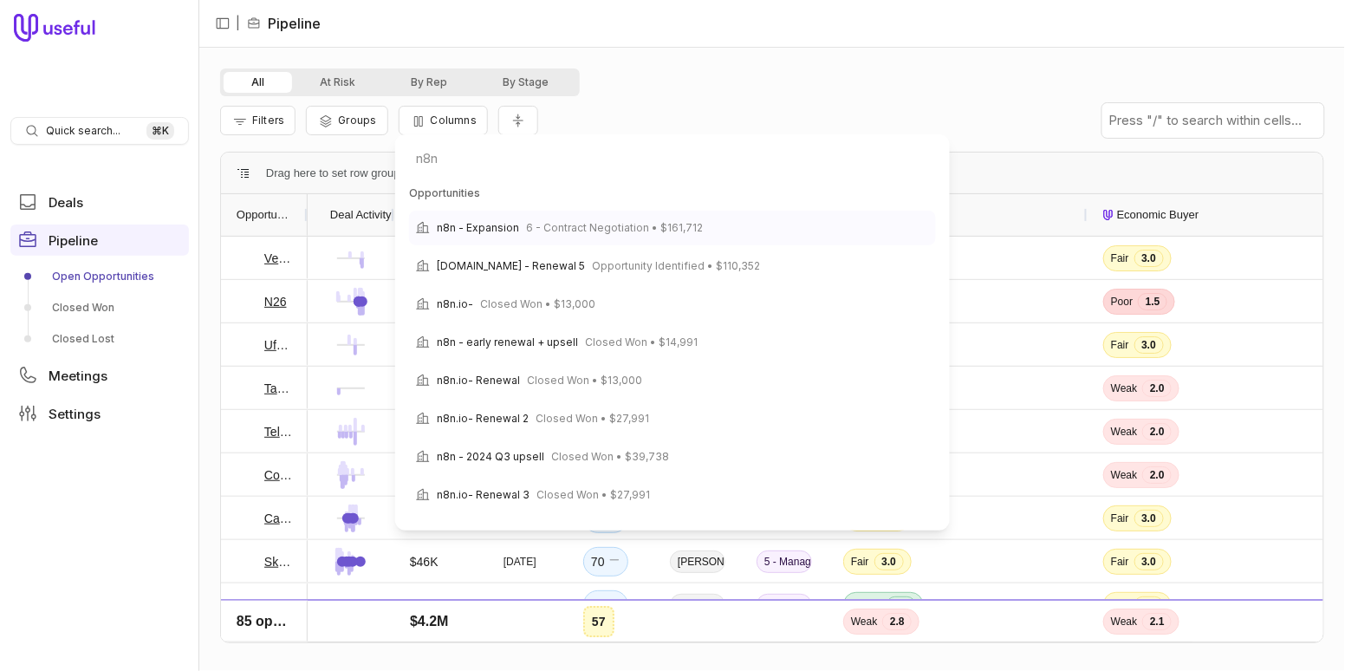  I want to click on span: n8n - early renewal + upsell, so click(507, 342).